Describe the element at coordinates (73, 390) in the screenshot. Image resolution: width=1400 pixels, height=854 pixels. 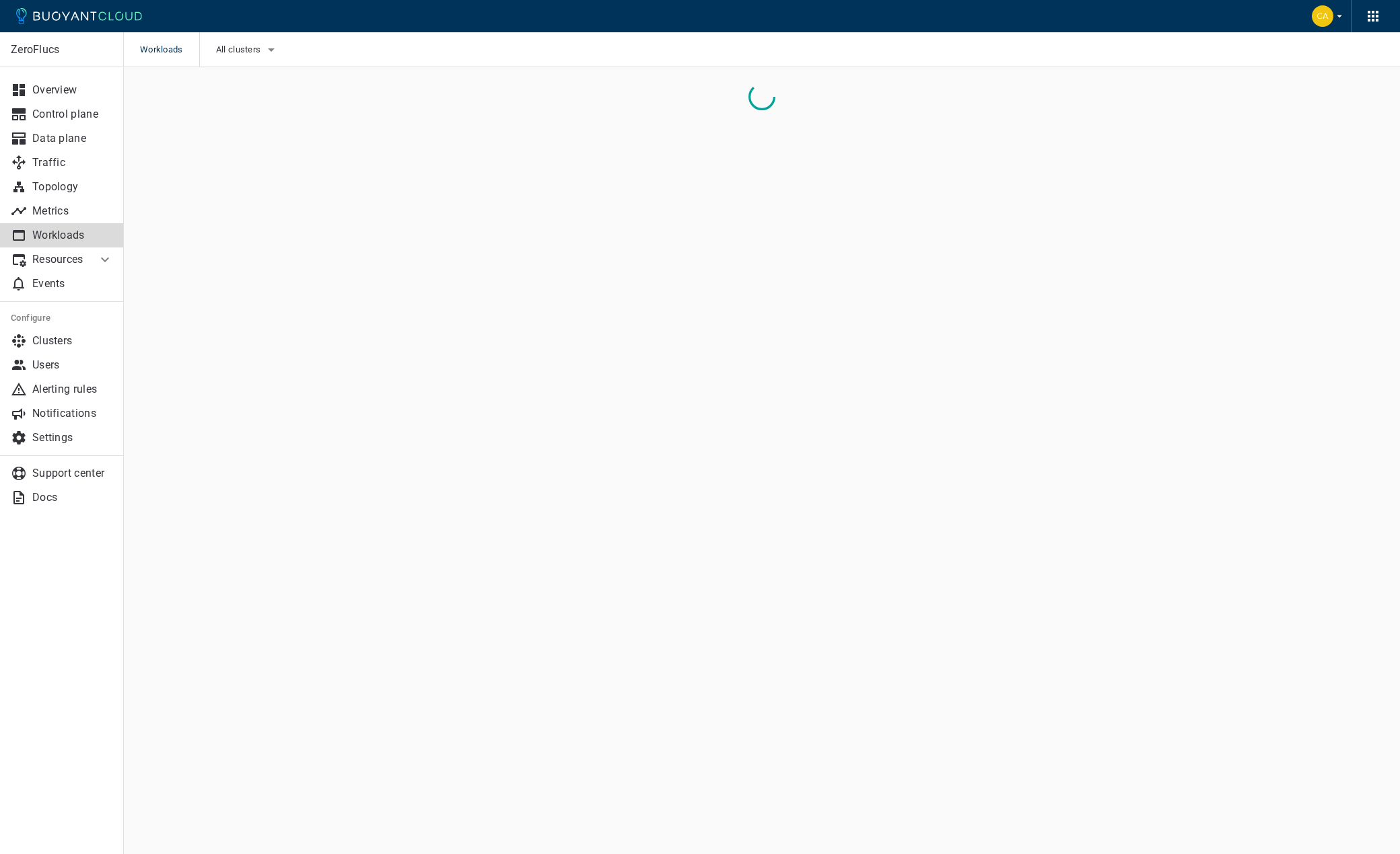
I see `p: Alerting rules` at that location.